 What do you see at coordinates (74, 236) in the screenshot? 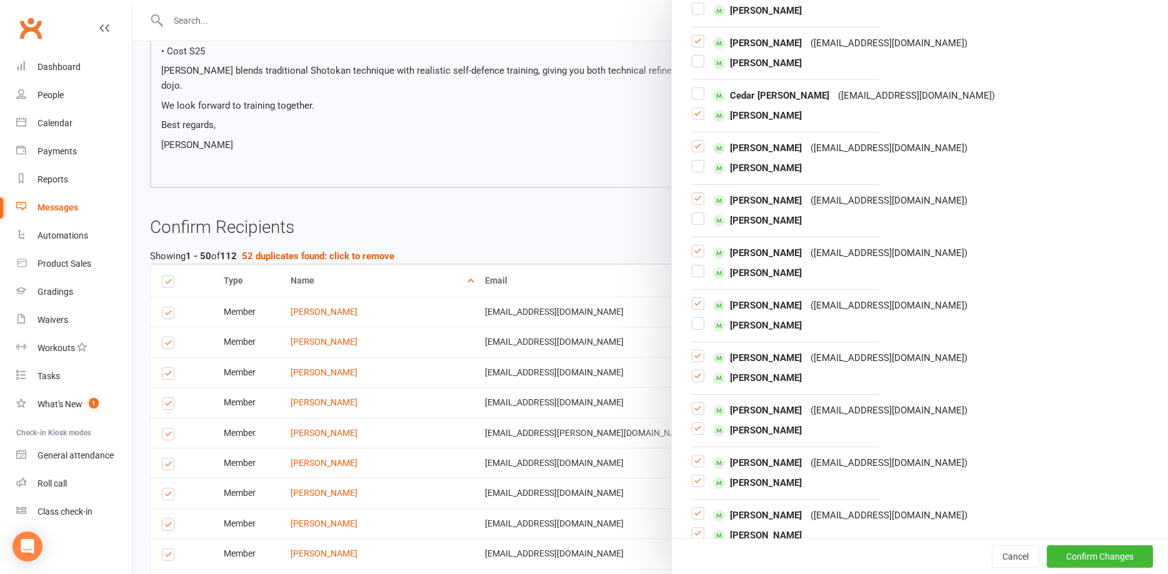
I see `a: Automations` at bounding box center [74, 236].